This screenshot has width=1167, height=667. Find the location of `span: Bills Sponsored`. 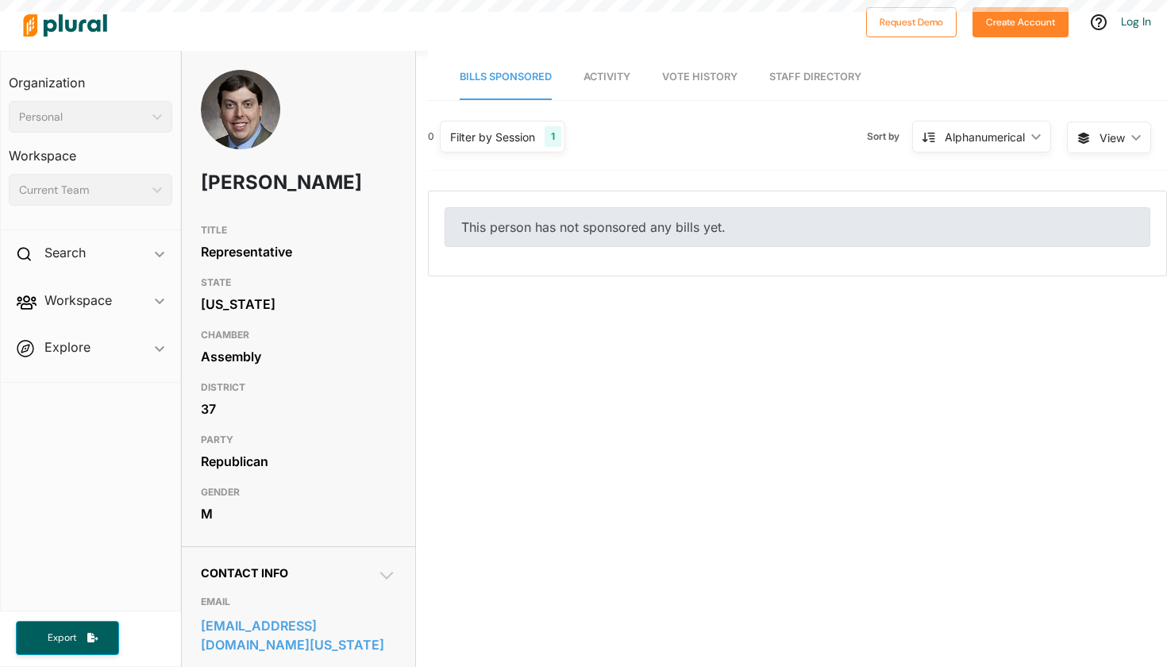

span: Bills Sponsored is located at coordinates (506, 76).